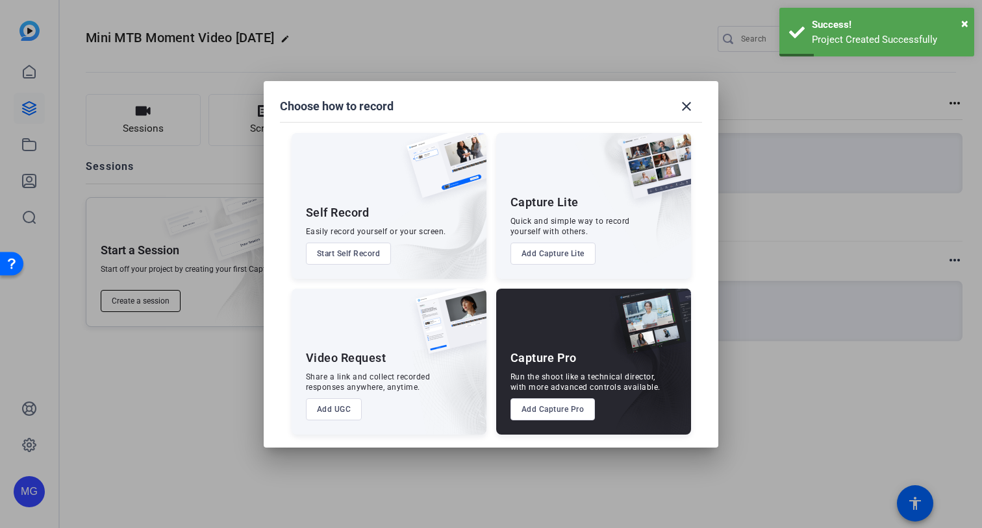  I want to click on img: embarkstudio-capture-lite.png, so click(632, 198).